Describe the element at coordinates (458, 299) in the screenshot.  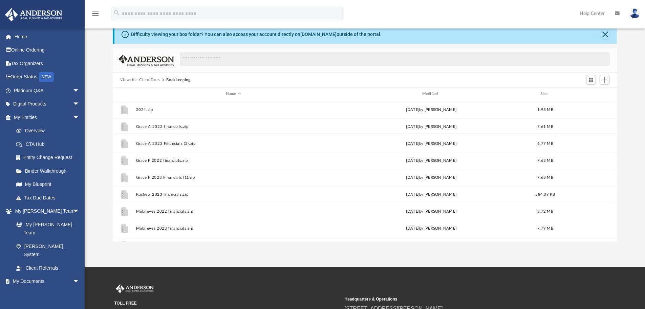
I see `small: Headquarters & Operations` at that location.